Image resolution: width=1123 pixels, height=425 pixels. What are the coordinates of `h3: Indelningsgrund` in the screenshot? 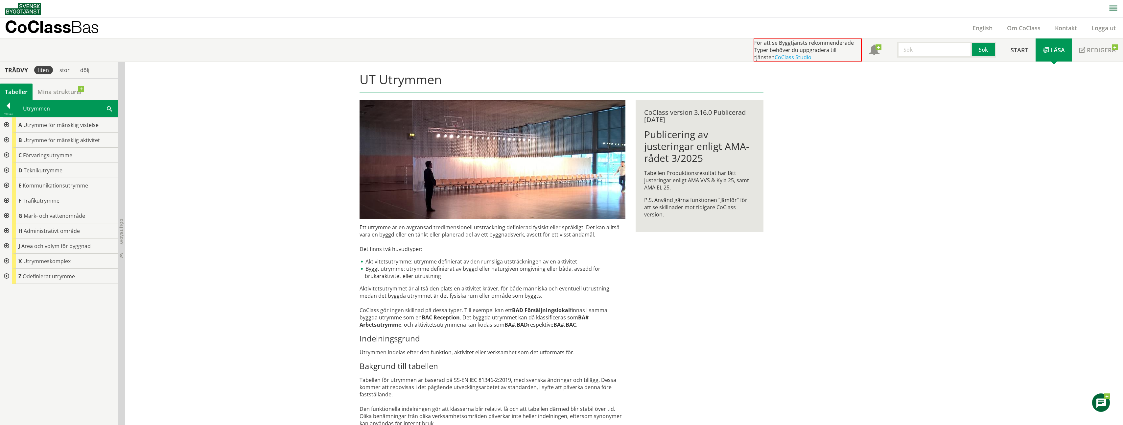 It's located at (492, 338).